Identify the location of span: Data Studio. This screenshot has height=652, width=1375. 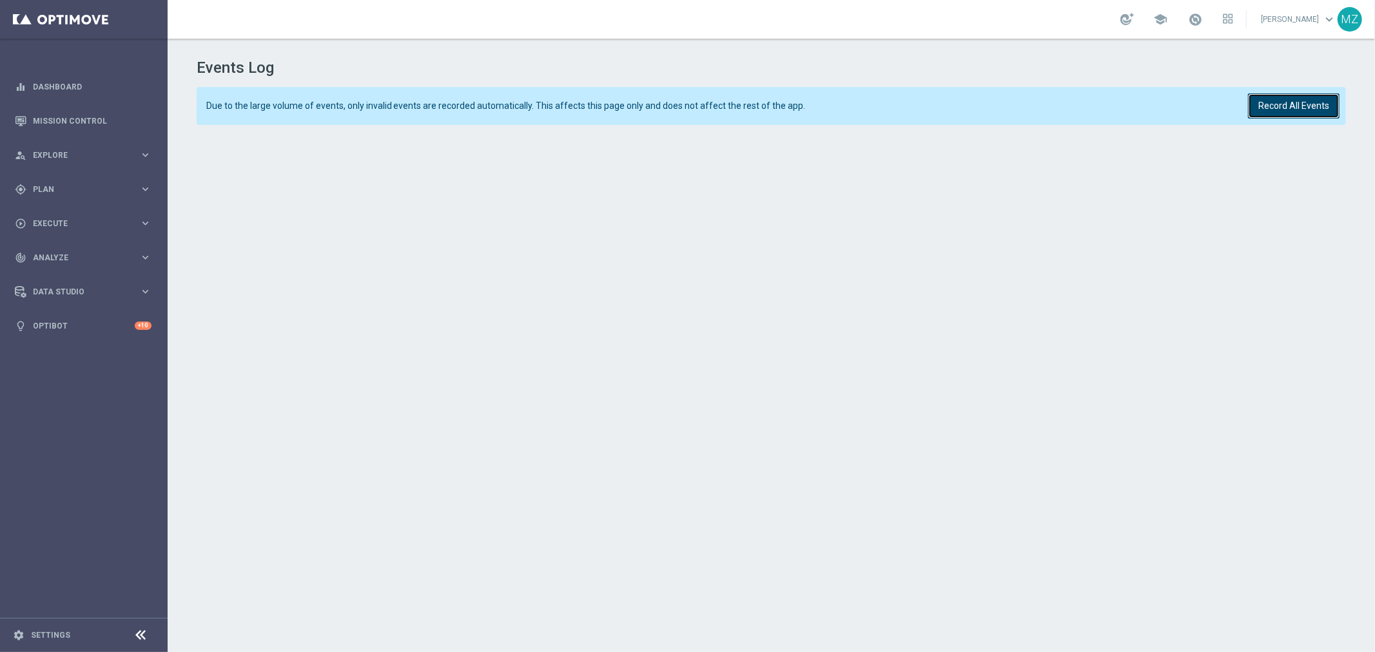
(86, 292).